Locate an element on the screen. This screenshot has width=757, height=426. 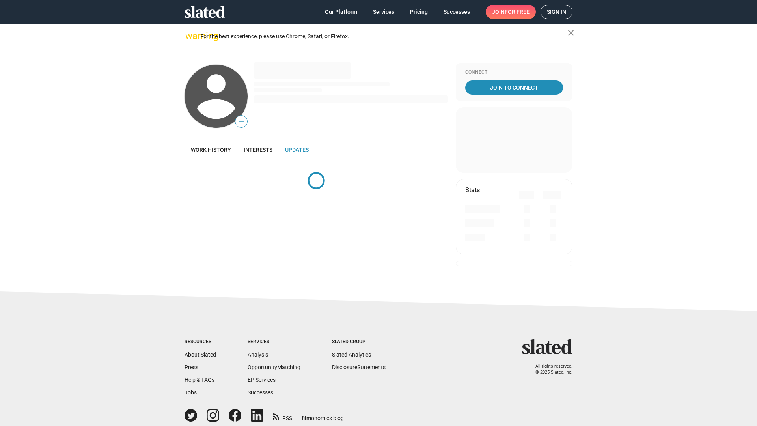
a: Updates is located at coordinates (297, 150).